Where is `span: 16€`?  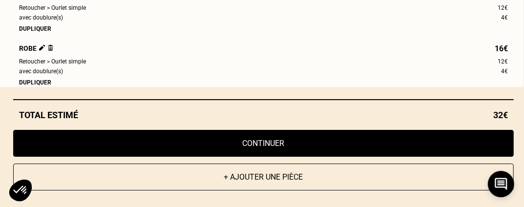 span: 16€ is located at coordinates (501, 48).